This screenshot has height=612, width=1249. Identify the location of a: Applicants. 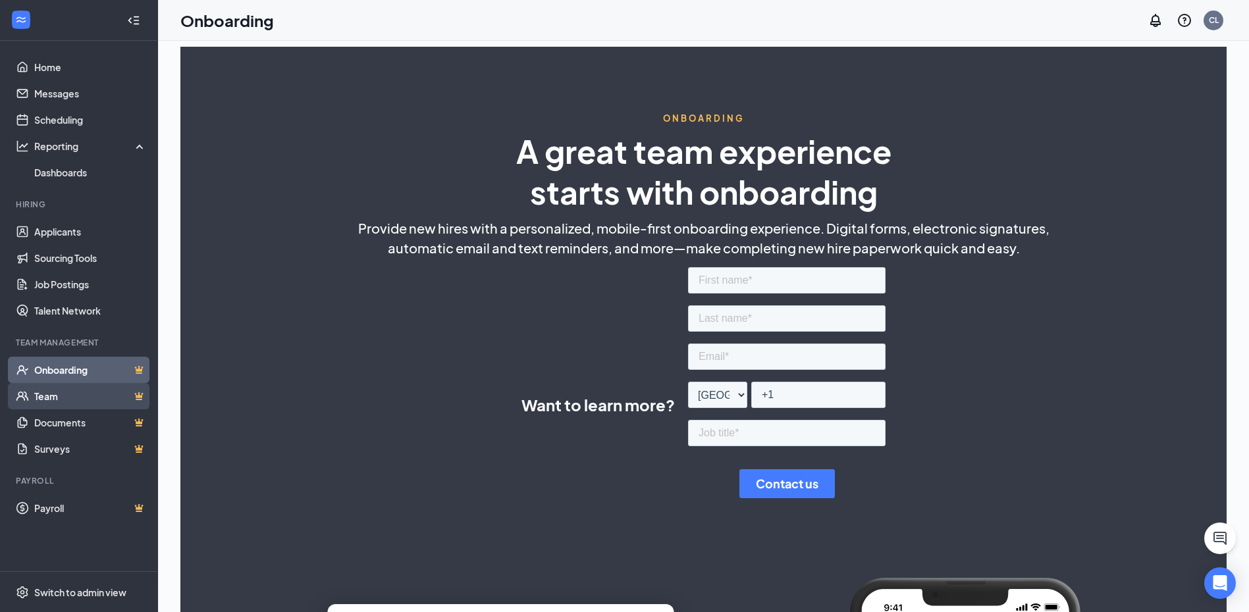
(90, 232).